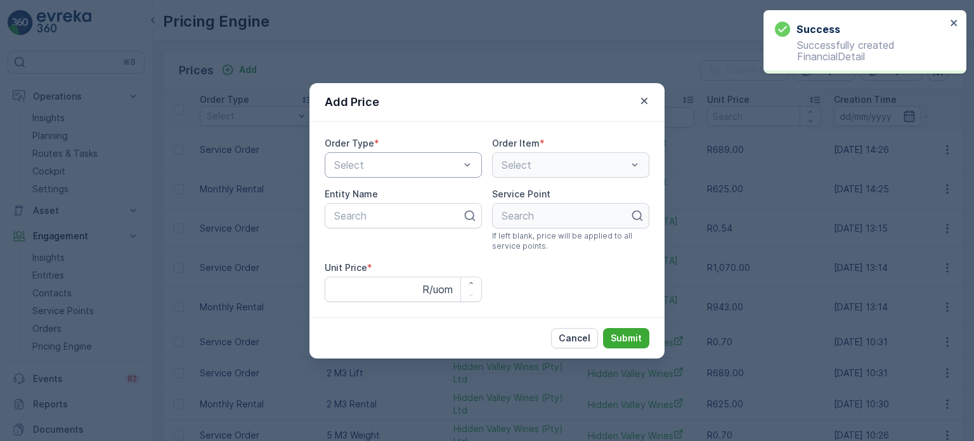 This screenshot has width=974, height=441. I want to click on button: Submit, so click(626, 338).